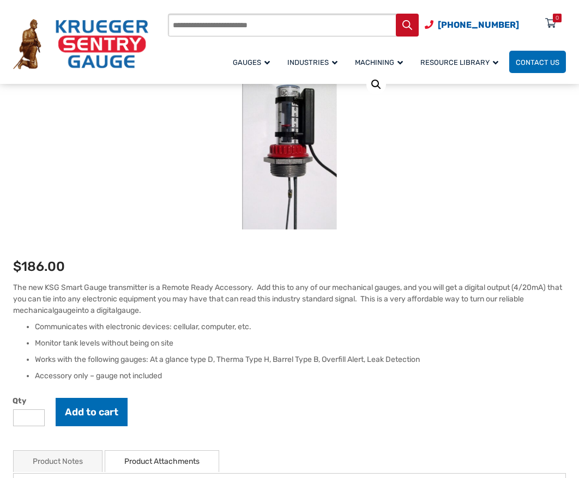  I want to click on bdi: 186.00, so click(39, 267).